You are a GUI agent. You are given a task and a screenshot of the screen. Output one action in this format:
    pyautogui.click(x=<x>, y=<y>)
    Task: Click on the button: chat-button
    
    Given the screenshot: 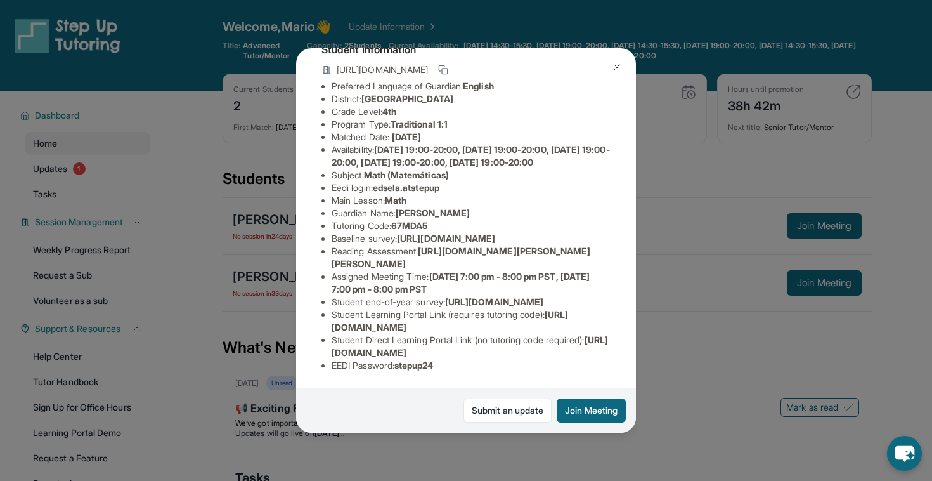 What is the action you would take?
    pyautogui.click(x=904, y=453)
    